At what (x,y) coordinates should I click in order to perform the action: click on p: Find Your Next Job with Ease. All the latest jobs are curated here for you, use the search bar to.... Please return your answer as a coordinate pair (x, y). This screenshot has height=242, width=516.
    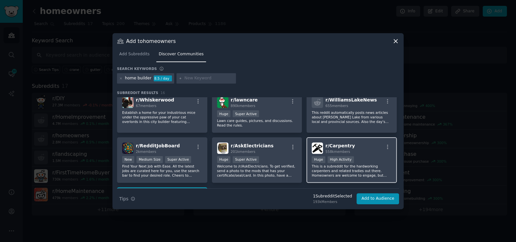
    Looking at the image, I should click on (162, 171).